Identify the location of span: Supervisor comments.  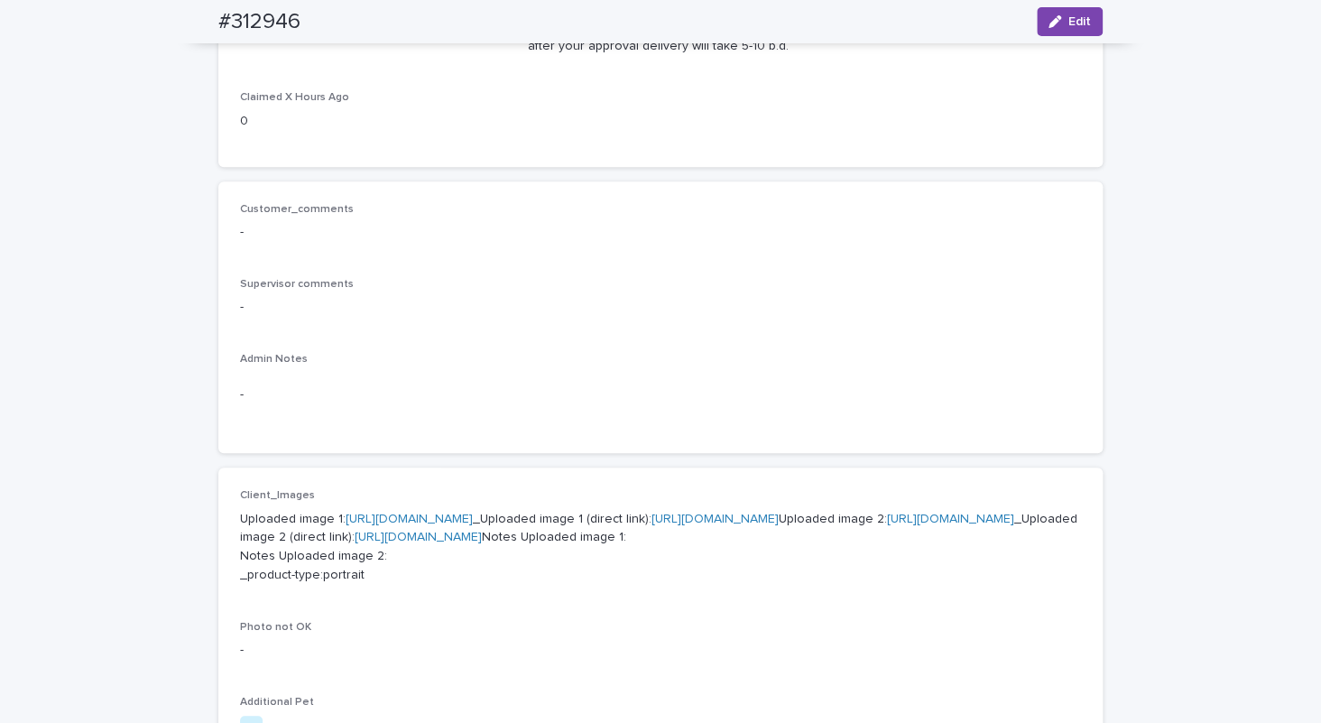
(297, 284).